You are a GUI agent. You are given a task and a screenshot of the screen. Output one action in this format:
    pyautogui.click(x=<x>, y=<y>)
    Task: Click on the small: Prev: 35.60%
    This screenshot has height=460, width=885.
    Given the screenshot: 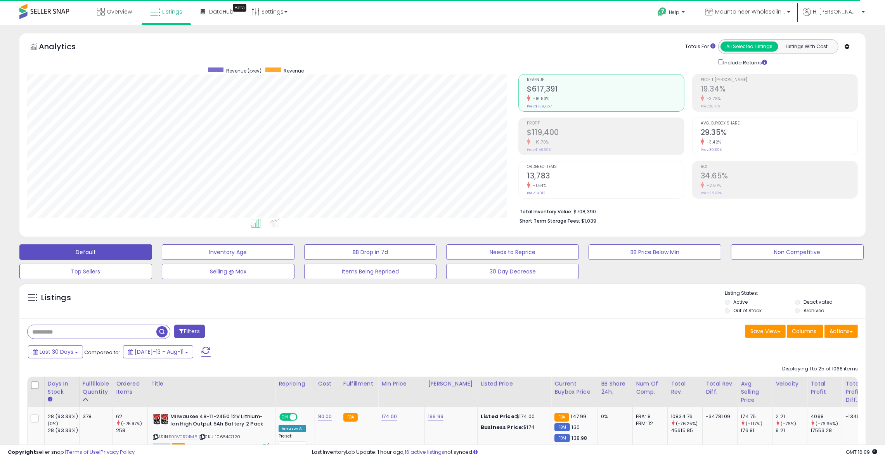 What is the action you would take?
    pyautogui.click(x=712, y=193)
    